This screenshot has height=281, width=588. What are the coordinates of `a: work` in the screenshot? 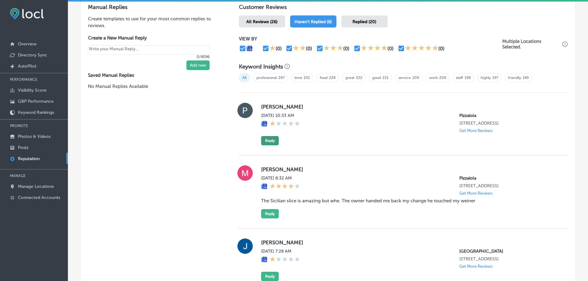 It's located at (433, 78).